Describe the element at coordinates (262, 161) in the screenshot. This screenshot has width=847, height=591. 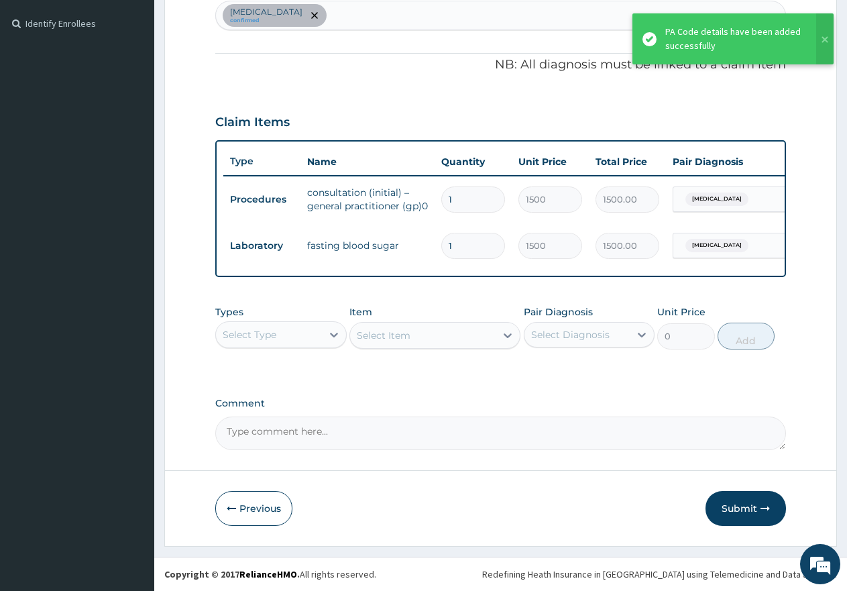
I see `th: Type` at that location.